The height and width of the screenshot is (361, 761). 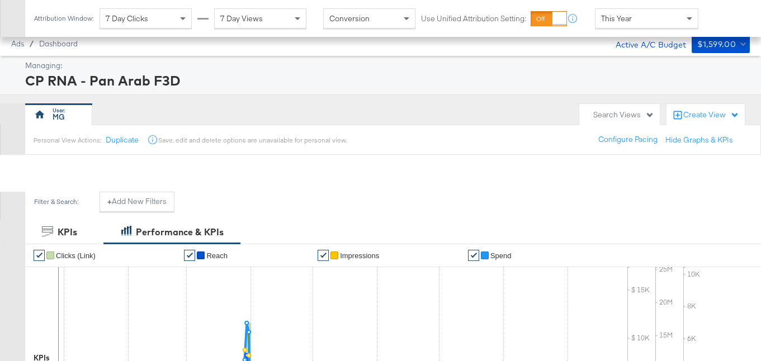 I want to click on span: 7 Day Views, so click(x=242, y=18).